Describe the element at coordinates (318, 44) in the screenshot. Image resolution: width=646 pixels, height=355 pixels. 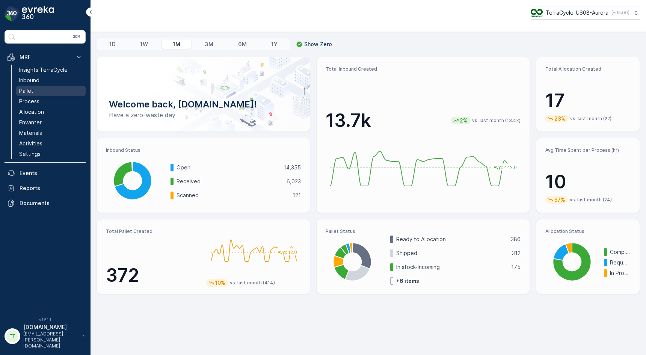
I see `p: Show Zero` at that location.